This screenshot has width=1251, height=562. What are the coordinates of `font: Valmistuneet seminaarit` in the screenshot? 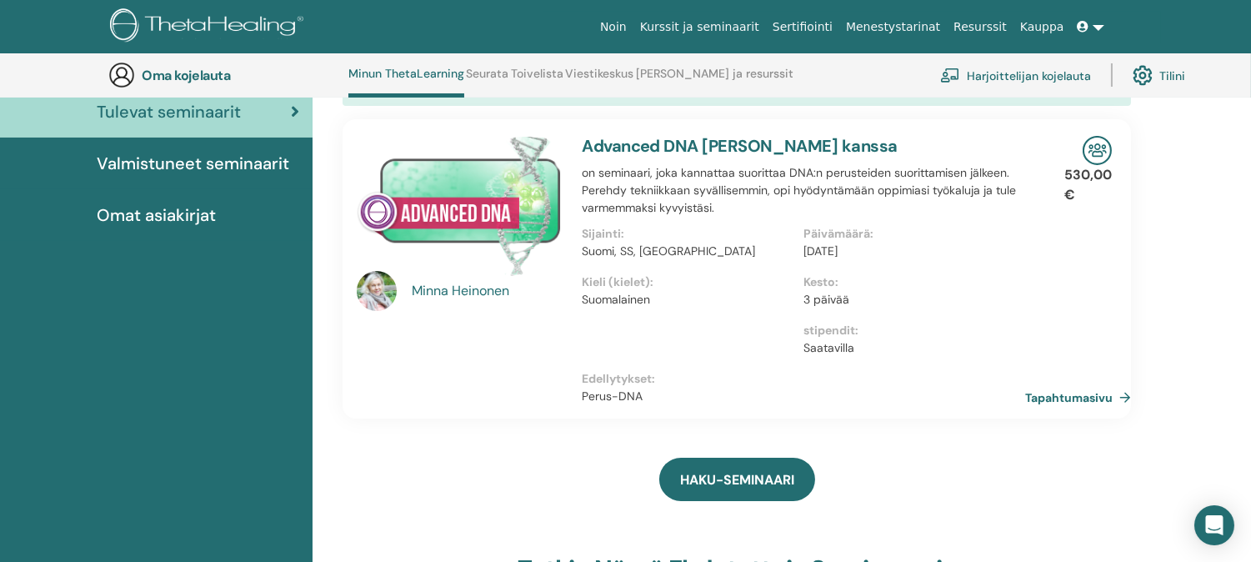 It's located at (193, 163).